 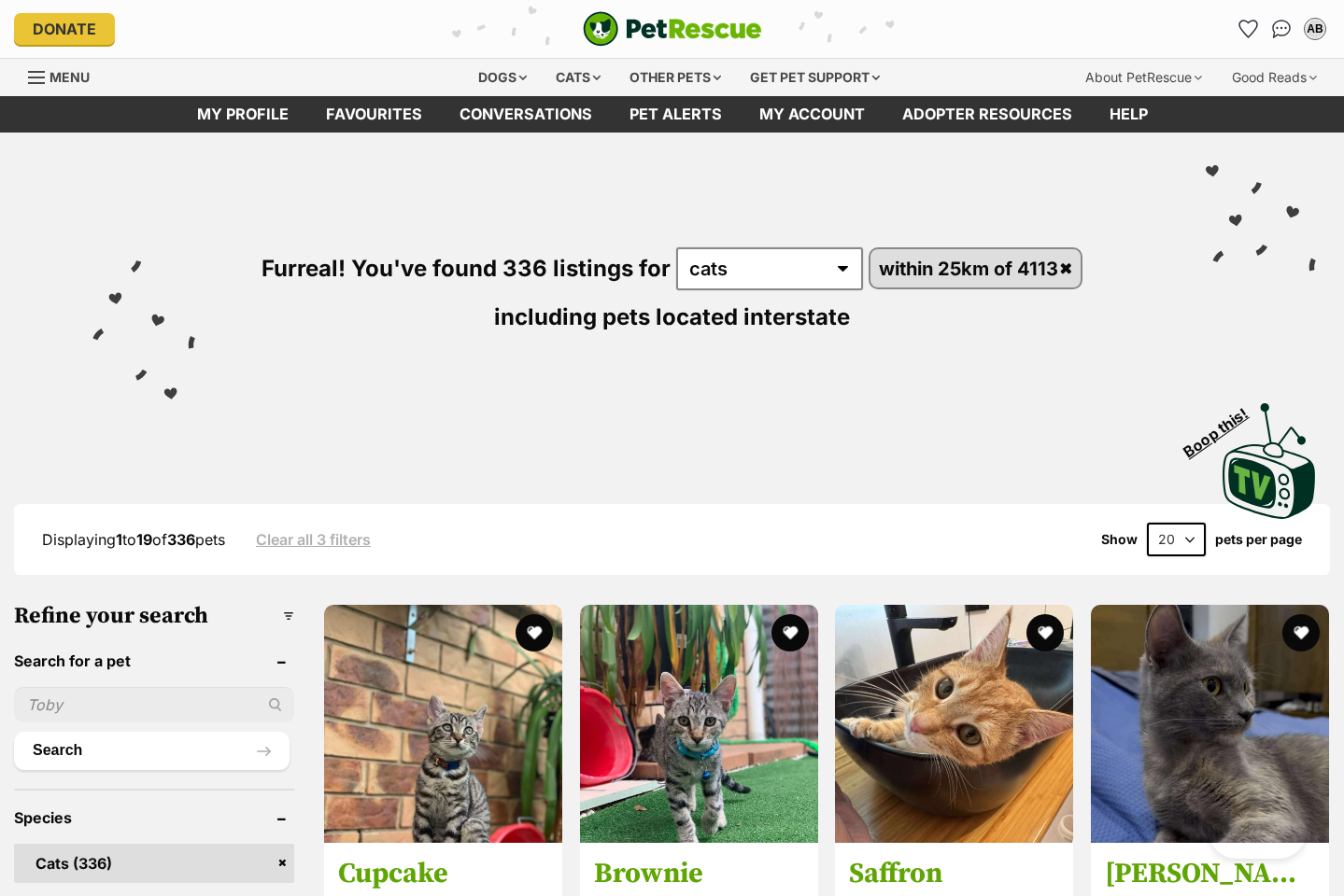 What do you see at coordinates (69, 77) in the screenshot?
I see `span: Menu` at bounding box center [69, 77].